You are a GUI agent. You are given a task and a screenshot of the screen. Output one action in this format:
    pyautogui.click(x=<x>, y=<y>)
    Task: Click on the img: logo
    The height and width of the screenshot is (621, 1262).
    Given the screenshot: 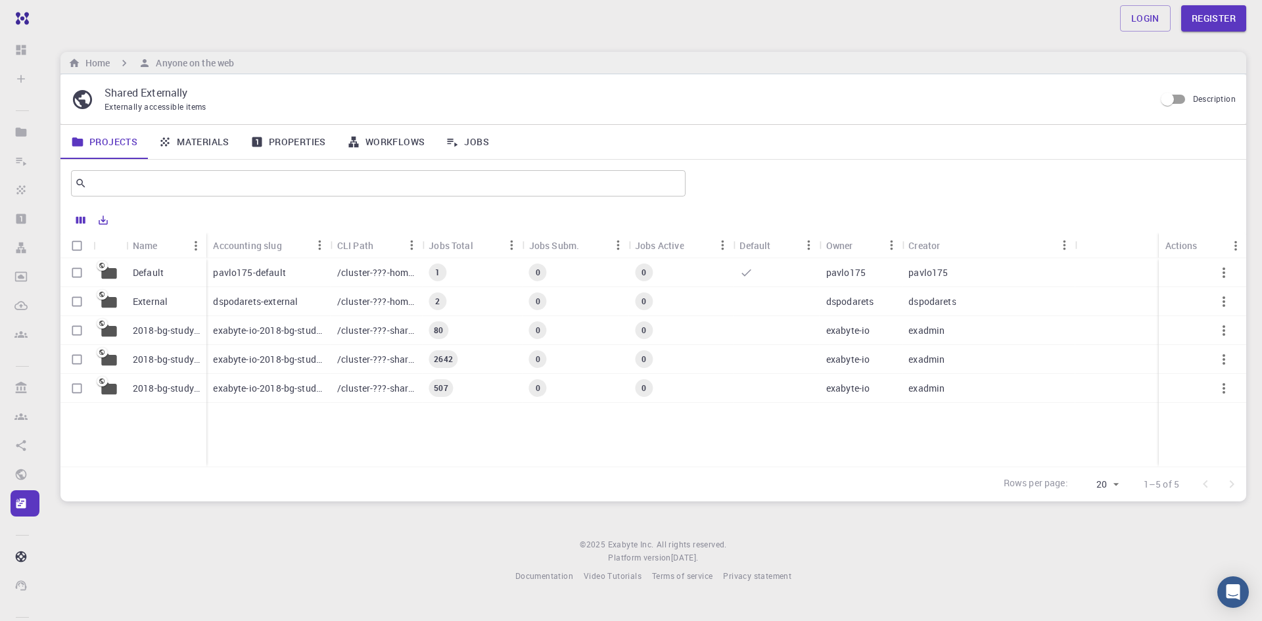 What is the action you would take?
    pyautogui.click(x=20, y=18)
    